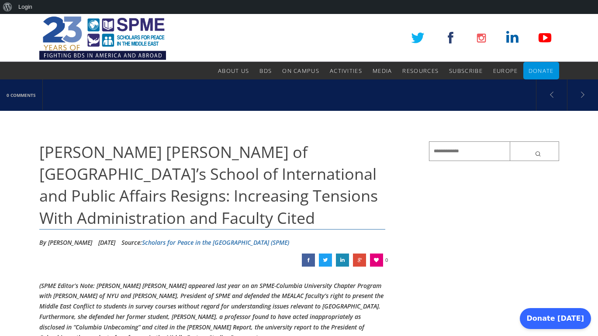  What do you see at coordinates (541, 71) in the screenshot?
I see `span: Donate` at bounding box center [541, 71].